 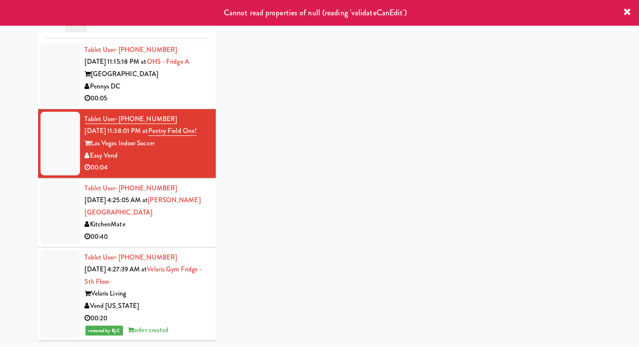 I want to click on div: Velaris Living, so click(x=147, y=293).